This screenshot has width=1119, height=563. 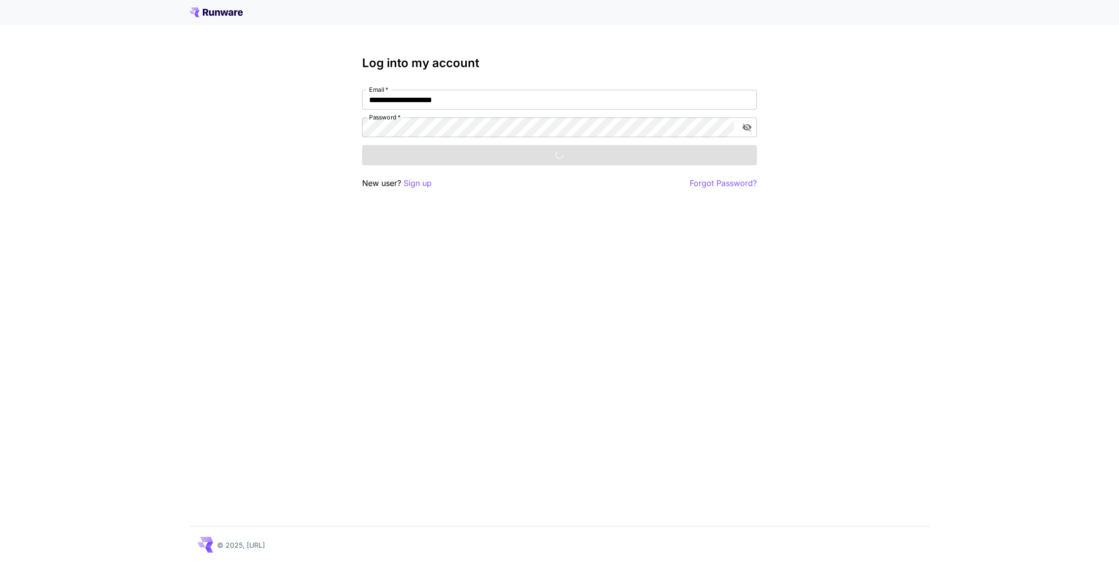 I want to click on button: Forgot Password?, so click(x=723, y=183).